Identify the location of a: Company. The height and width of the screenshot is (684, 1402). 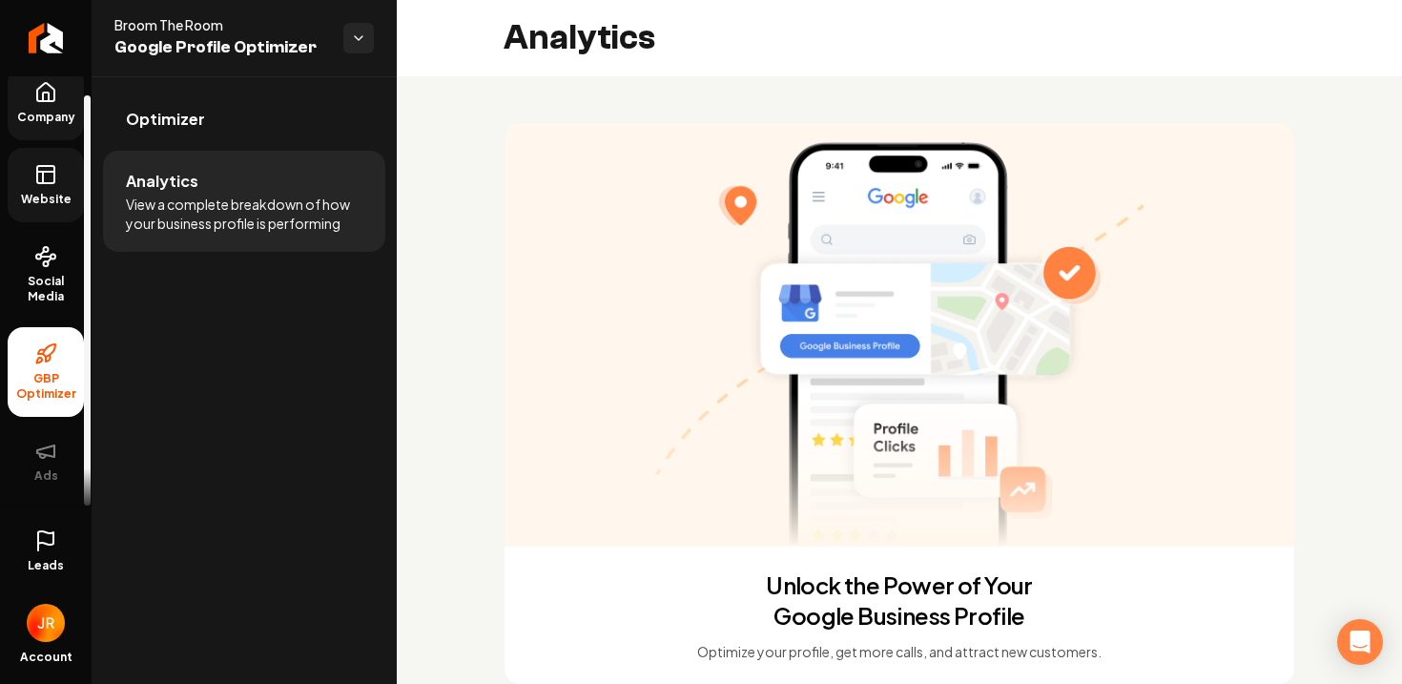
(46, 103).